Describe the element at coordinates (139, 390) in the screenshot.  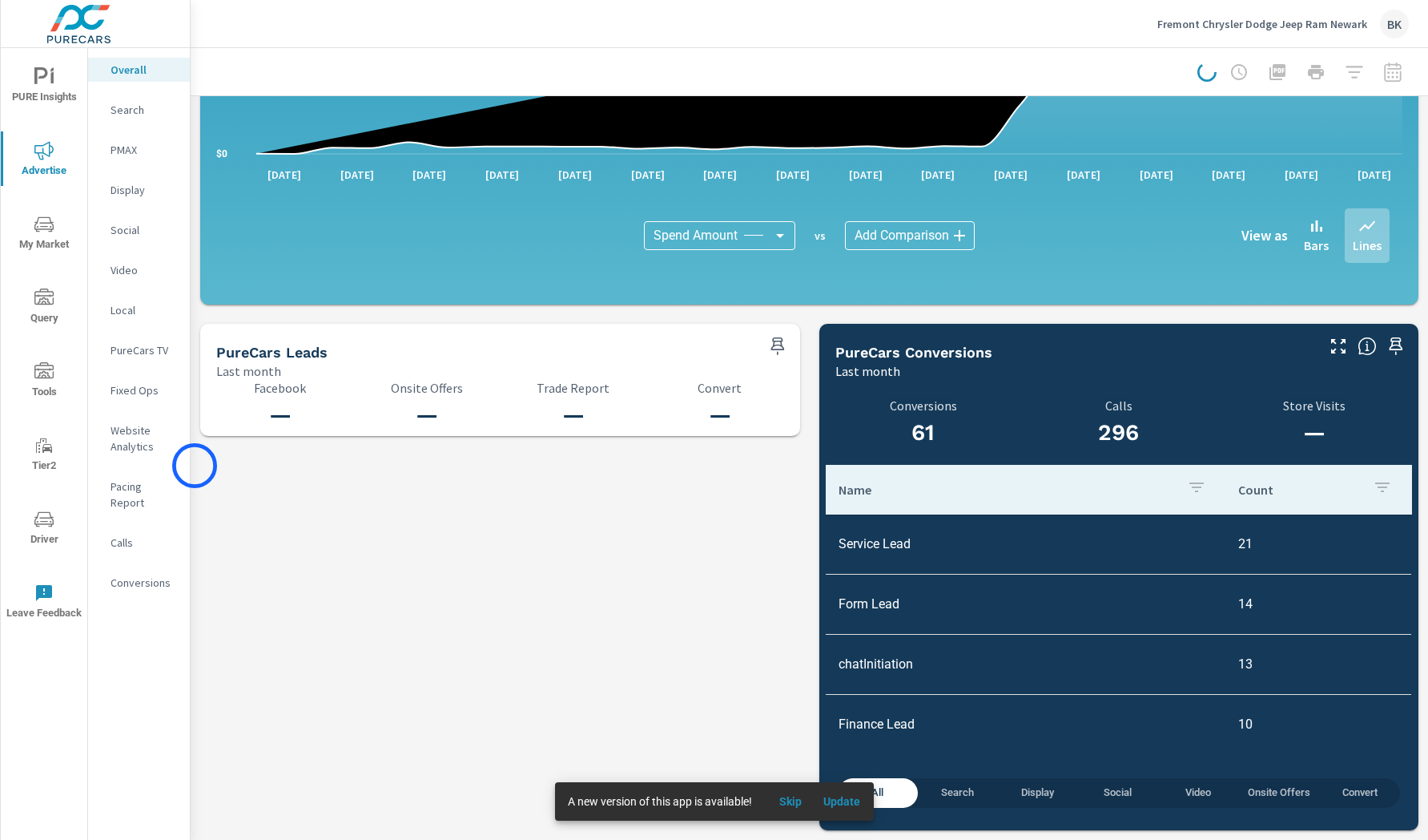
I see `div: Fixed Ops` at that location.